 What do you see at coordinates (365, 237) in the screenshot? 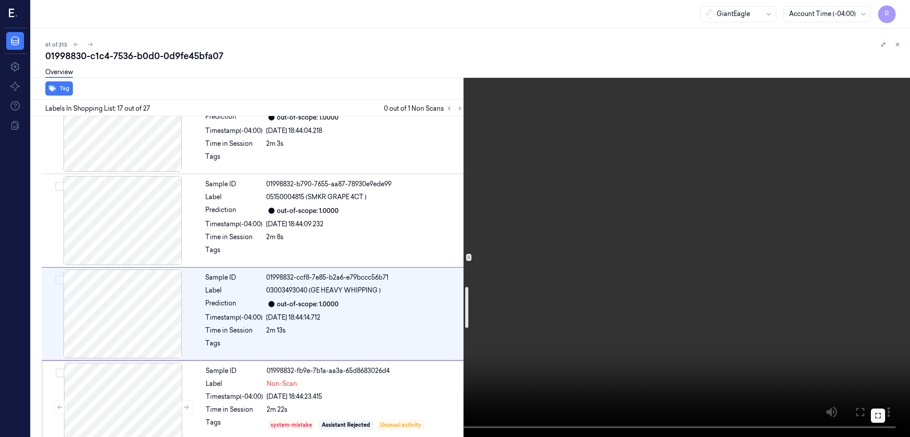
I see `div: 2m 8s` at bounding box center [365, 237].